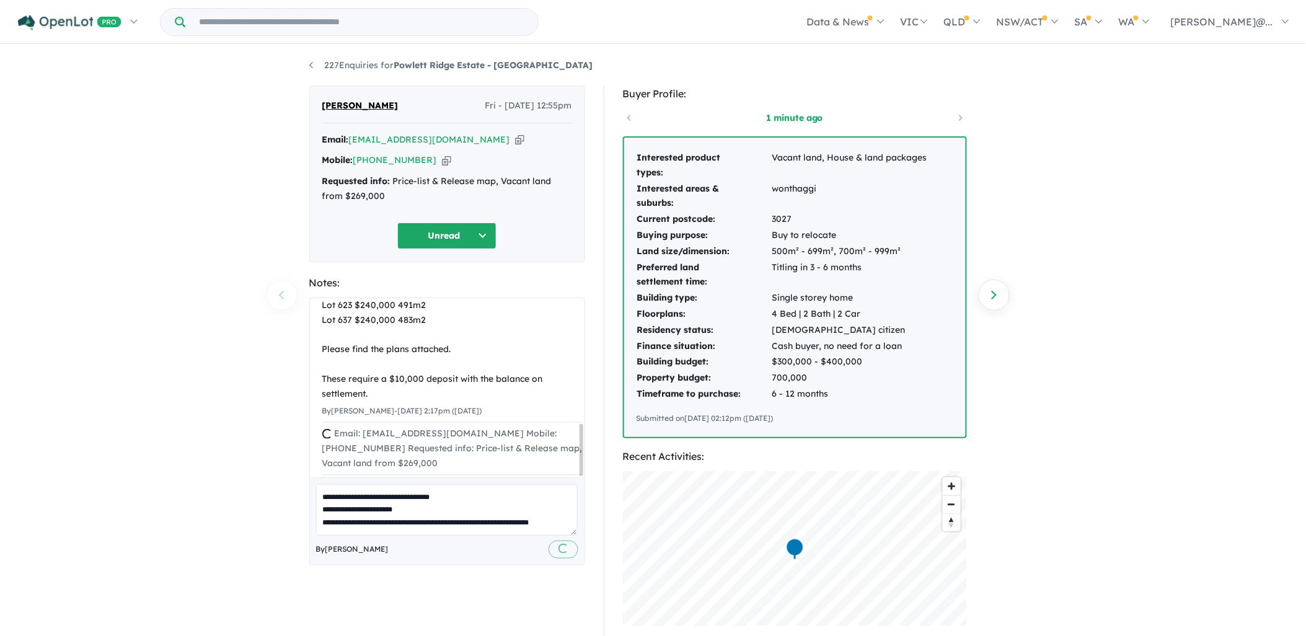  What do you see at coordinates (795, 549) in the screenshot?
I see `canvas: Map` at bounding box center [795, 549].